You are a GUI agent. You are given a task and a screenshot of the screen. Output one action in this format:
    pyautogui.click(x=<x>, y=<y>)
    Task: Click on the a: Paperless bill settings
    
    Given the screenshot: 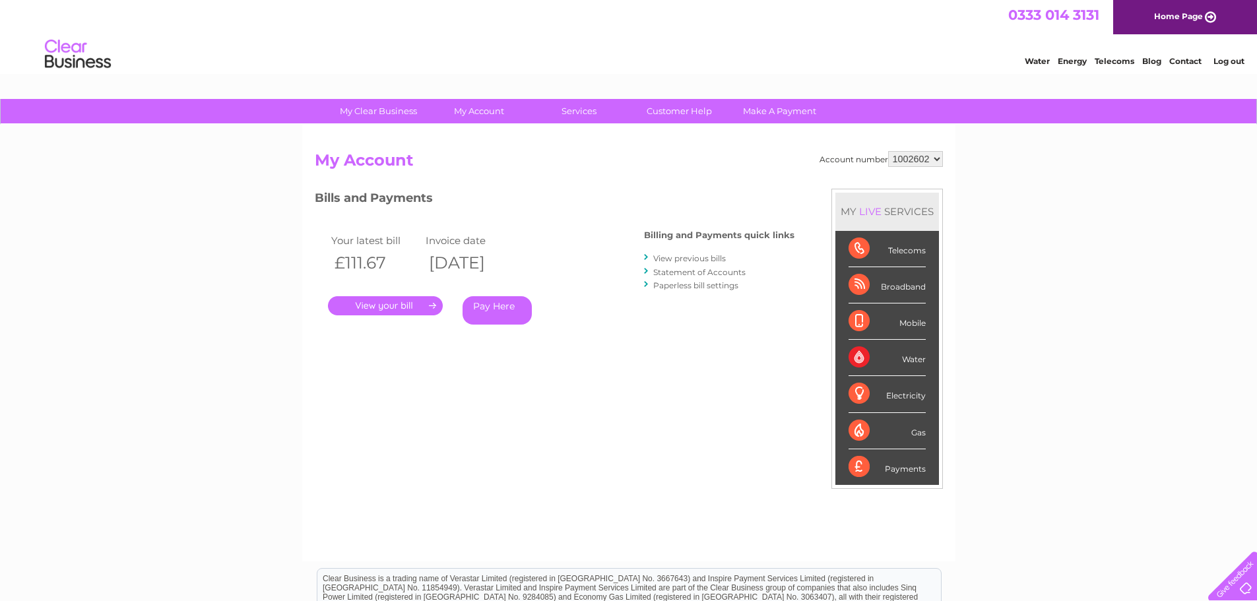 What is the action you would take?
    pyautogui.click(x=696, y=285)
    